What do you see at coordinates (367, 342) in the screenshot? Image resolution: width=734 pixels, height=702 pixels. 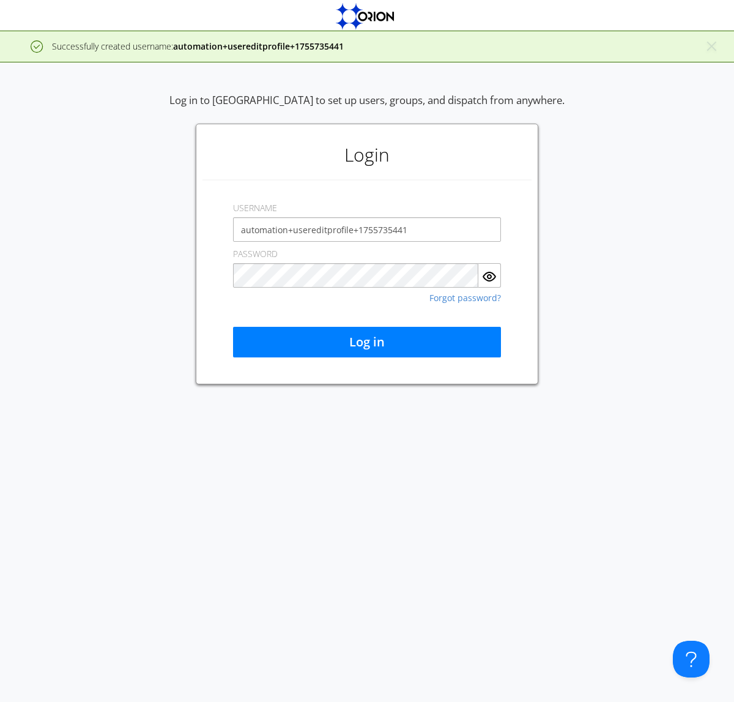 I see `button: Log in` at bounding box center [367, 342].